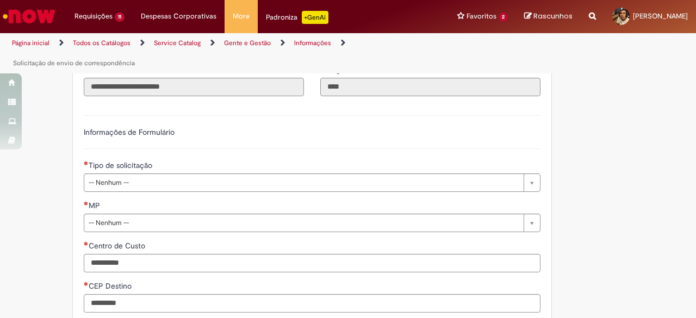 The image size is (696, 318). Describe the element at coordinates (313, 43) in the screenshot. I see `a: Informações` at that location.